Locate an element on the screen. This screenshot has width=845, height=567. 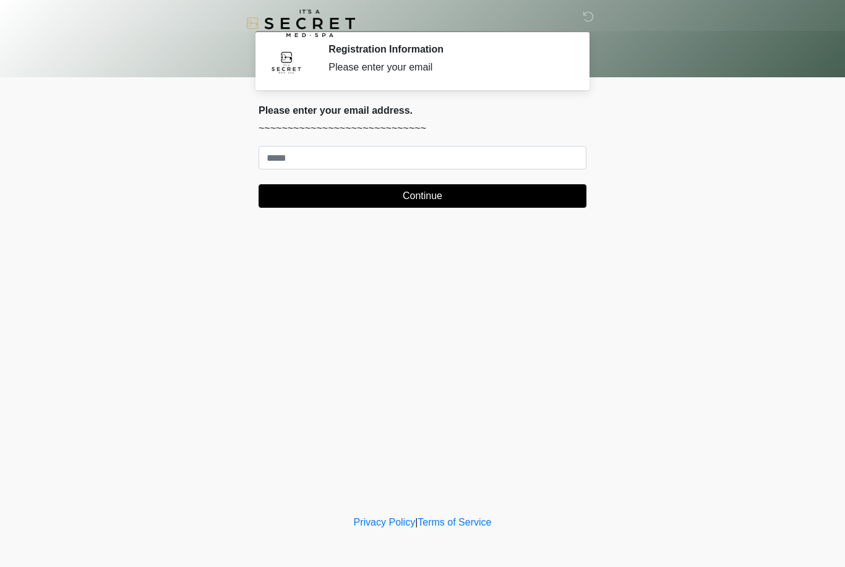
a: Privacy Policy is located at coordinates (385, 522).